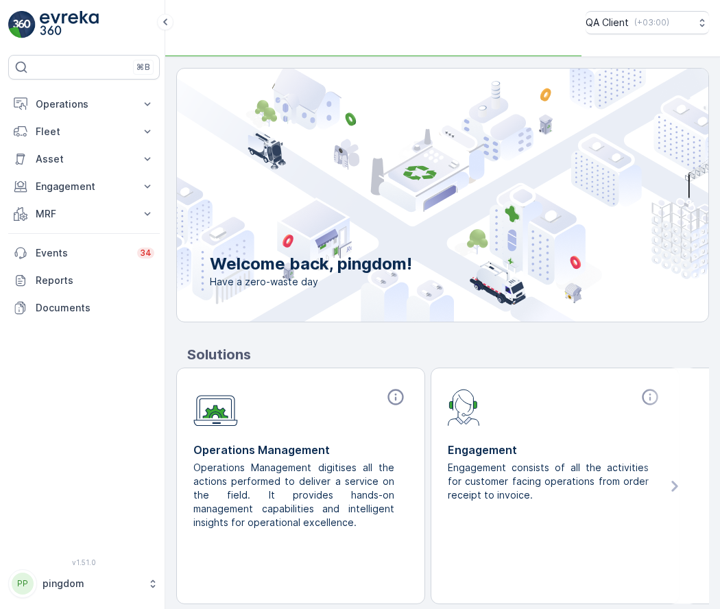 Image resolution: width=720 pixels, height=609 pixels. What do you see at coordinates (84, 132) in the screenshot?
I see `p: Fleet` at bounding box center [84, 132].